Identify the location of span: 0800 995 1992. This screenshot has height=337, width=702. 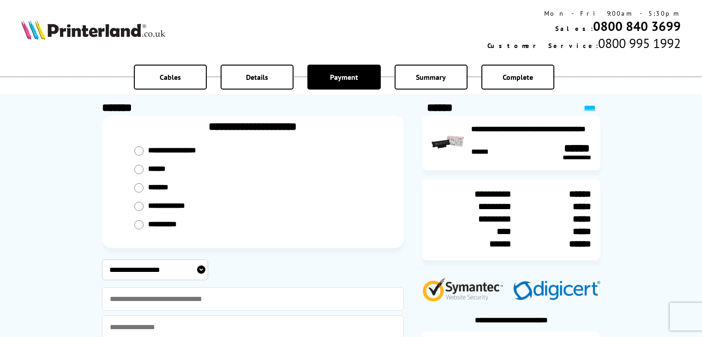
(639, 43).